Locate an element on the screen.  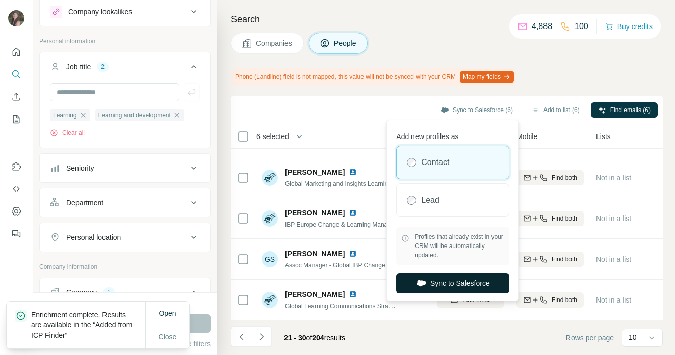
span: Lists is located at coordinates (603, 137).